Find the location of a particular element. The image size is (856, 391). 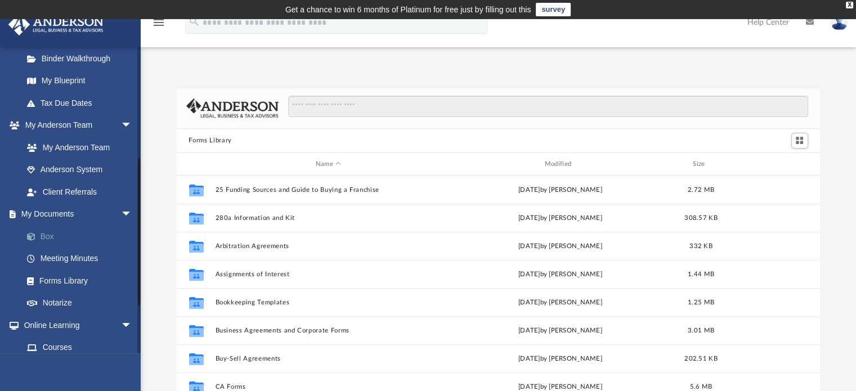

a: My Anderson Teamarrow_drop_down is located at coordinates (75, 126).